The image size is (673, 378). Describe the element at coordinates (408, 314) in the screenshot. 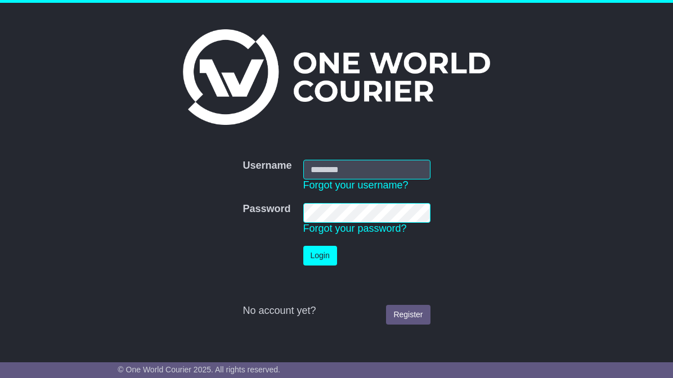

I see `a: Register` at that location.